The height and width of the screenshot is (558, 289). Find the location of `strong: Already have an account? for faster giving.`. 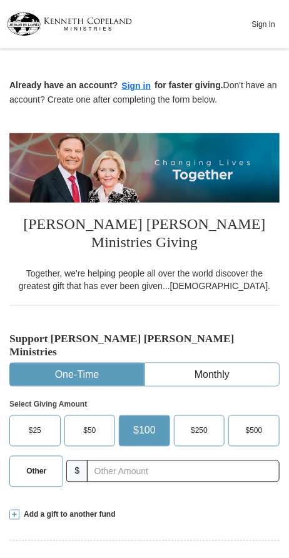

strong: Already have an account? for faster giving. is located at coordinates (116, 85).